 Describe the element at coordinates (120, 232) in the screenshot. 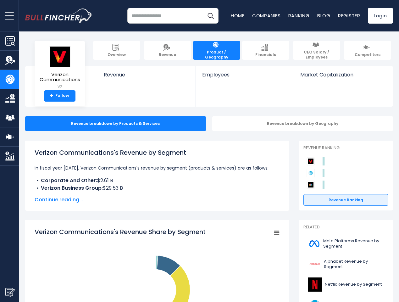

I see `tspan: Verizon Communications's Revenue Share by Segment` at that location.